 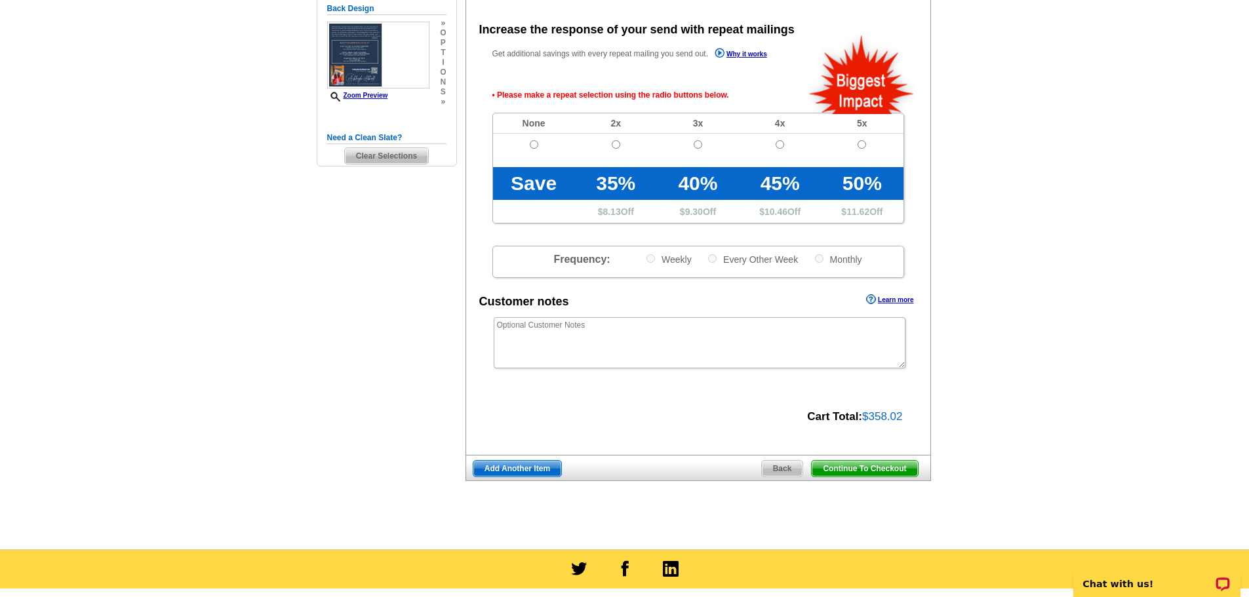 What do you see at coordinates (83, 28) in the screenshot?
I see `p: Chat with us!` at bounding box center [83, 28].